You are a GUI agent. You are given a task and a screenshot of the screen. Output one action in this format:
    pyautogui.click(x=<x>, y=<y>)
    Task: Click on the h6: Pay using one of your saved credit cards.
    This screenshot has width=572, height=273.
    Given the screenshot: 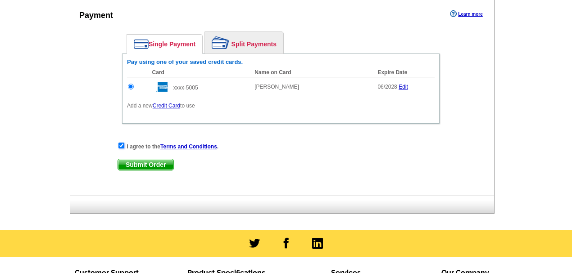 What is the action you would take?
    pyautogui.click(x=280, y=62)
    